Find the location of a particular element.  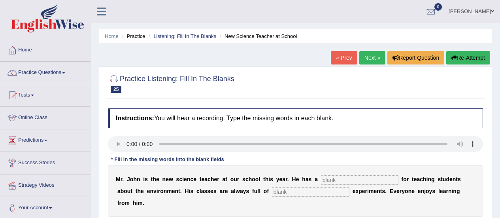

a: Success Stories is located at coordinates (45, 162).